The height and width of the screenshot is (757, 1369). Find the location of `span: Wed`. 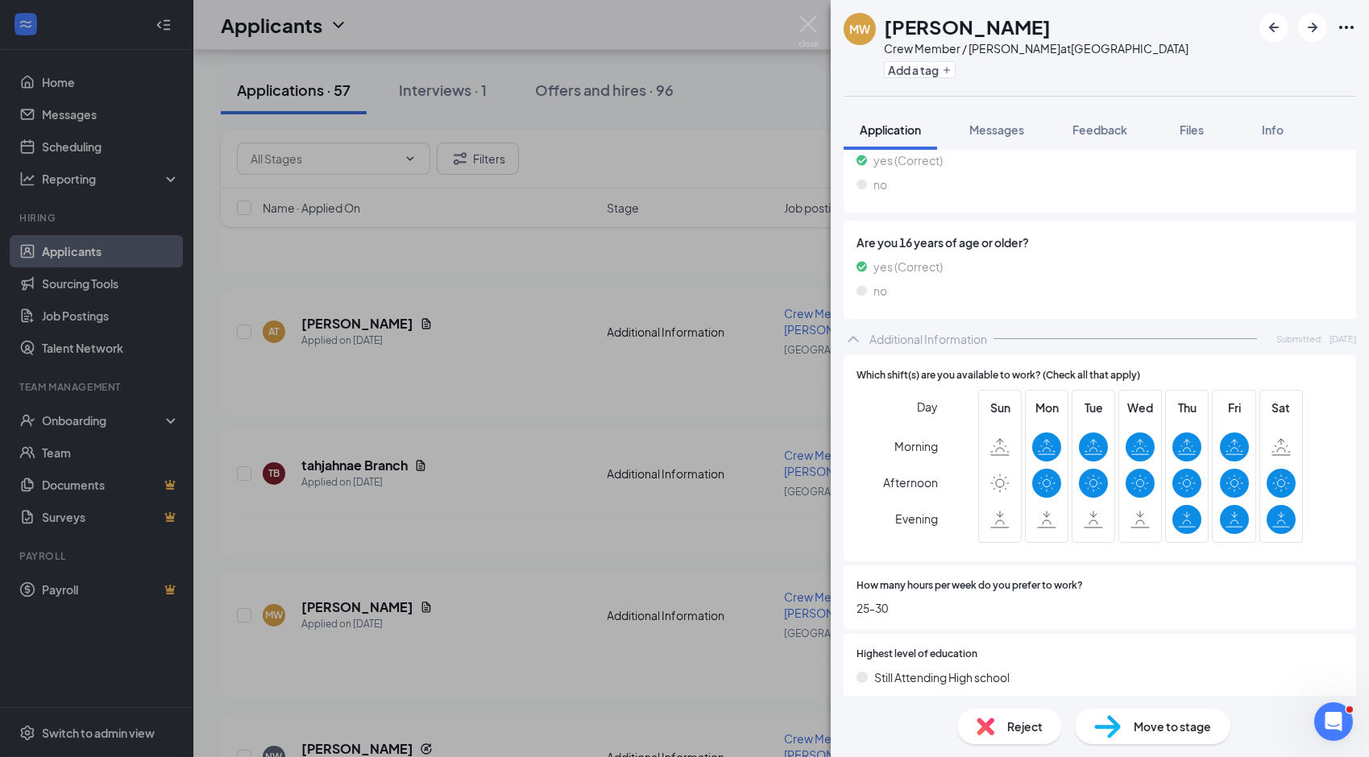

span: Wed is located at coordinates (1140, 408).